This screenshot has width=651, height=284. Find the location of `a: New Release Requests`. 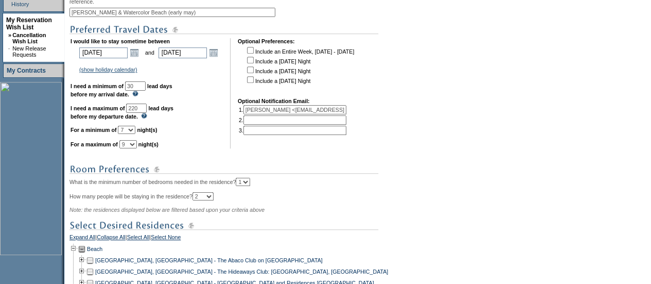

a: New Release Requests is located at coordinates (29, 51).